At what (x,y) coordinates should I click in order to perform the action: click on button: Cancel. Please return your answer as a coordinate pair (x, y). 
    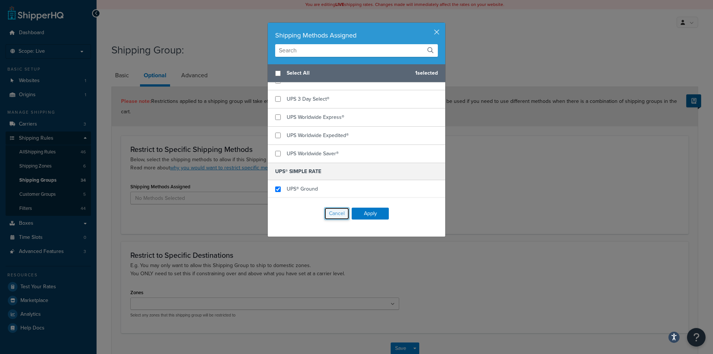
    Looking at the image, I should click on (337, 214).